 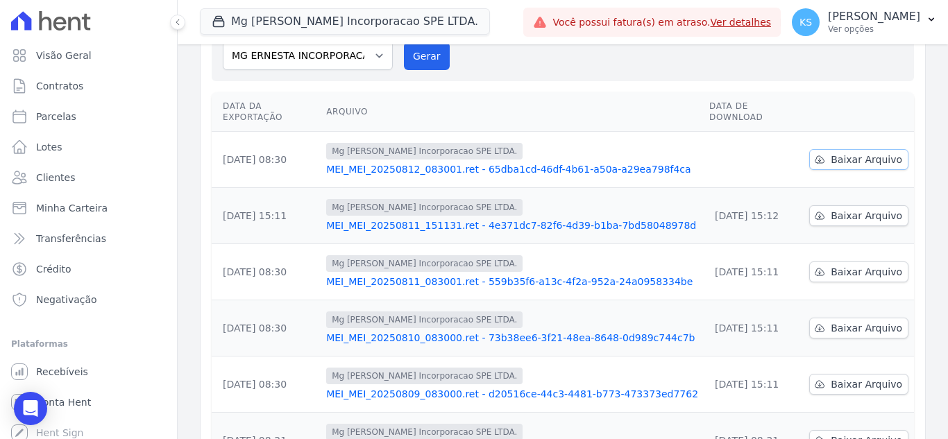 I want to click on a: MEI_MEI_20250812_083001.ret - 65dba1cd-46df-4b61-a50a-a29ea798f4ca, so click(x=512, y=169).